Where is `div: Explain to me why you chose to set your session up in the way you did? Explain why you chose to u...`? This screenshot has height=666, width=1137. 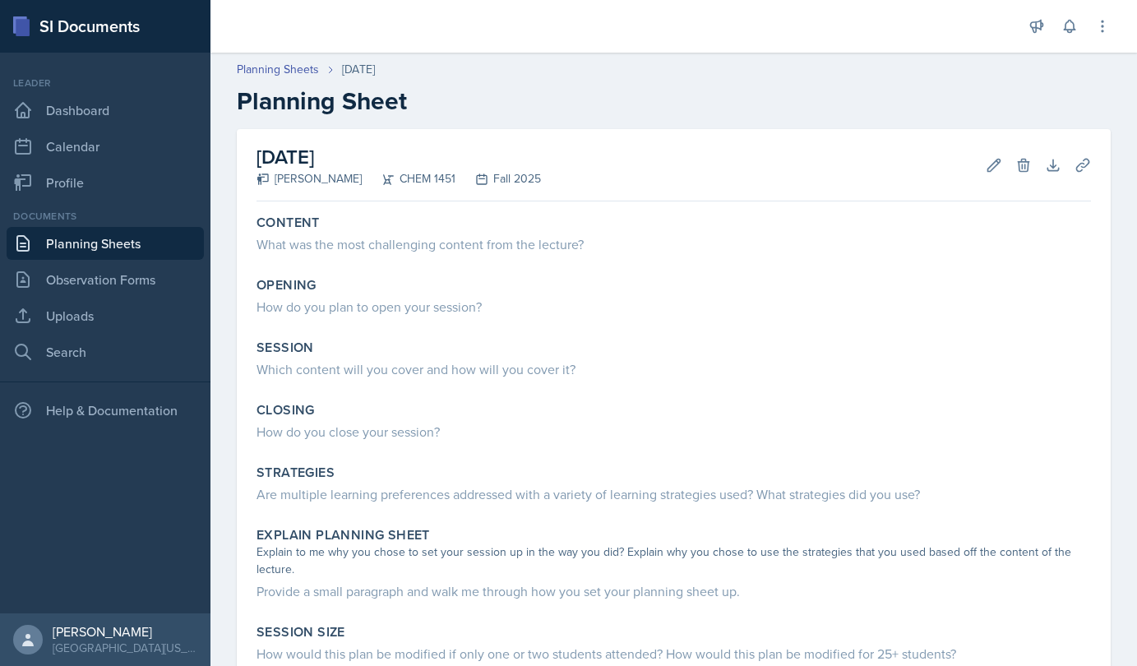 div: Explain to me why you chose to set your session up in the way you did? Explain why you chose to u... is located at coordinates (673, 561).